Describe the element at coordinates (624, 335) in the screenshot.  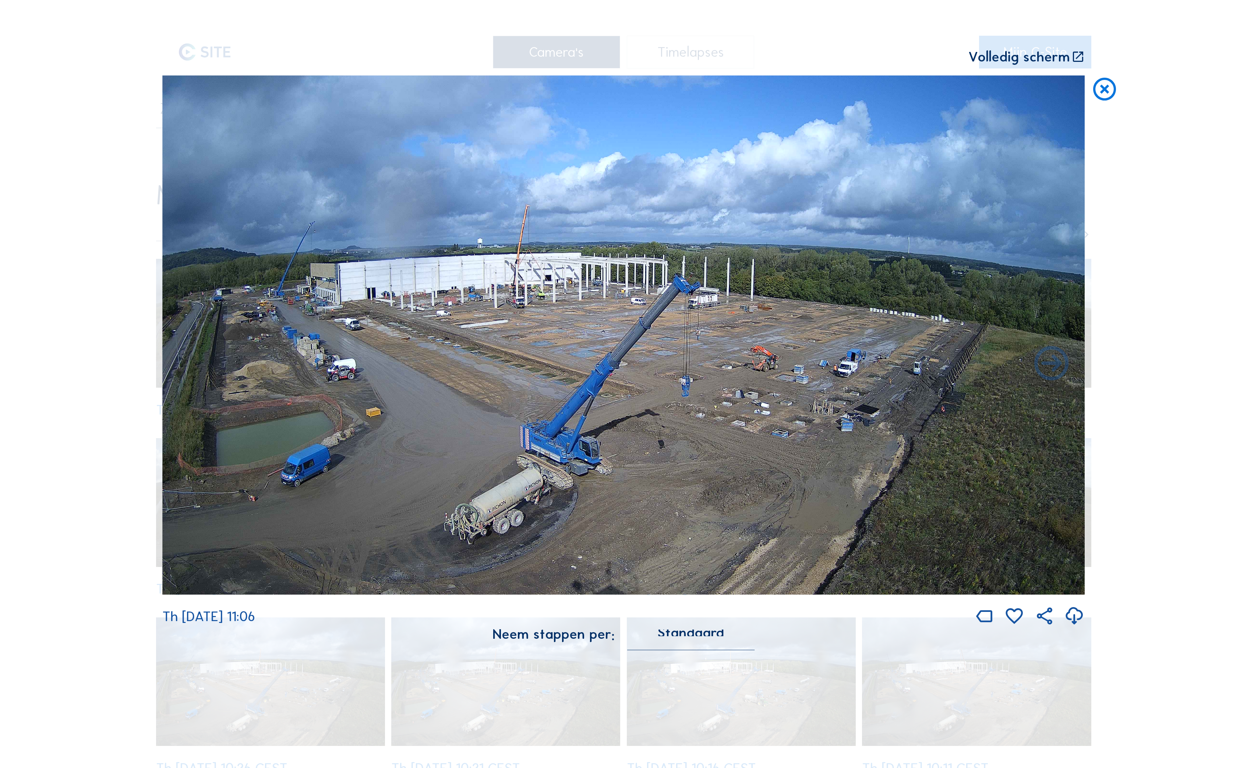
I see `img: Image` at that location.